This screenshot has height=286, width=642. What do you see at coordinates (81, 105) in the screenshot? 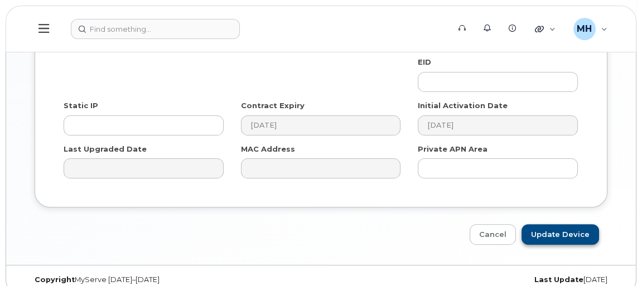
I see `label: Static IP` at bounding box center [81, 105].